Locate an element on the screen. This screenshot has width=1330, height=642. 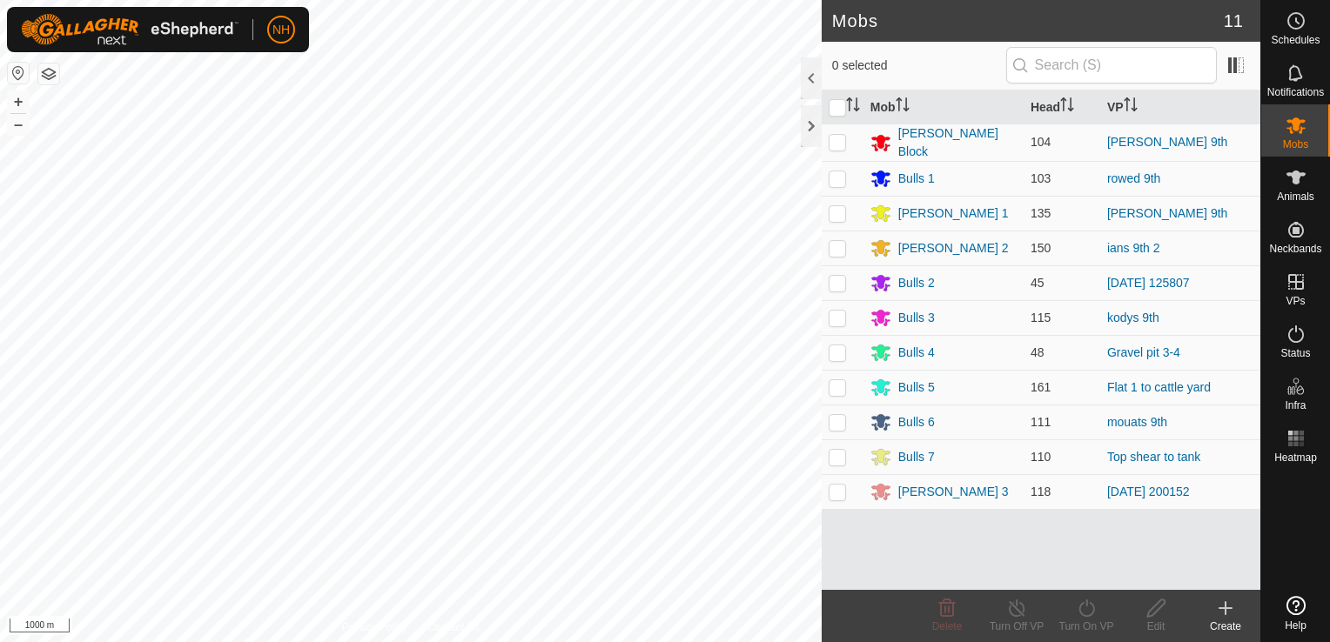
input: Search (S) is located at coordinates (1111, 65).